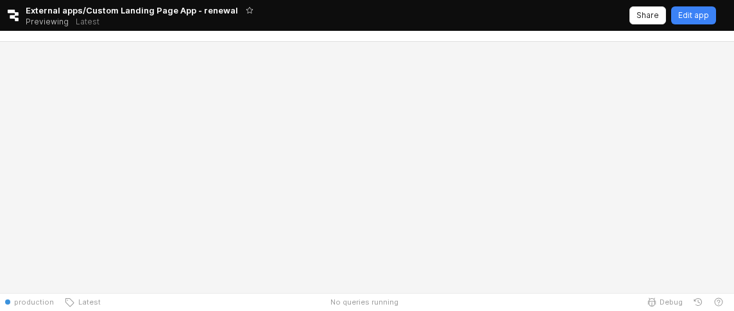 This screenshot has height=311, width=734. What do you see at coordinates (694, 15) in the screenshot?
I see `p: Edit app` at bounding box center [694, 15].